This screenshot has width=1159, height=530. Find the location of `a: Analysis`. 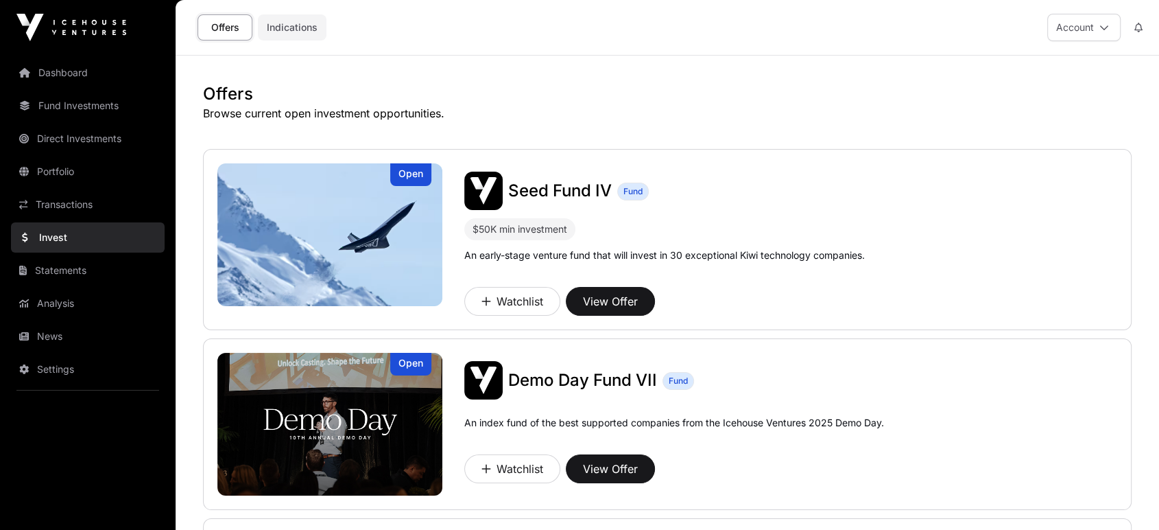

a: Analysis is located at coordinates (88, 303).